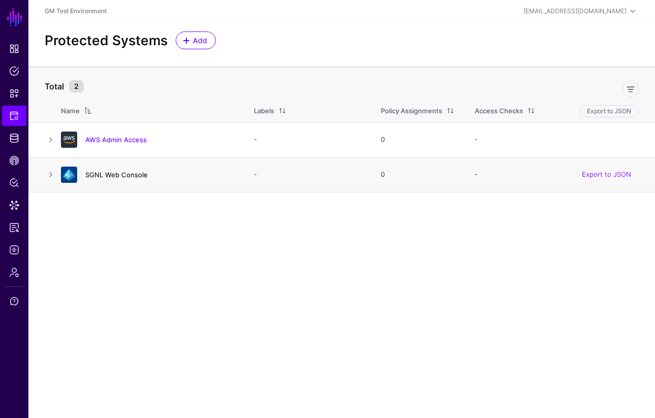 This screenshot has height=418, width=655. Describe the element at coordinates (14, 49) in the screenshot. I see `span: Dashboard` at that location.